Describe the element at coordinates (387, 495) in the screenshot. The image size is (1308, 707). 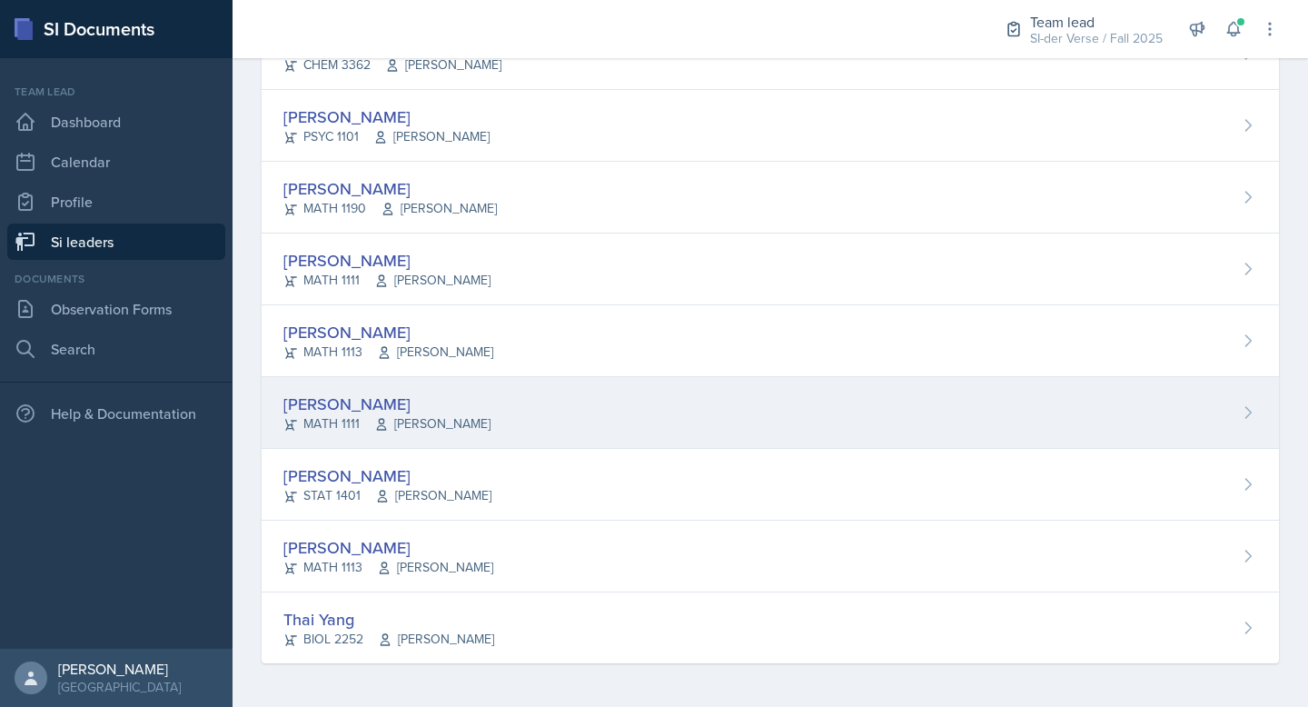
I see `div: STAT 1401` at that location.